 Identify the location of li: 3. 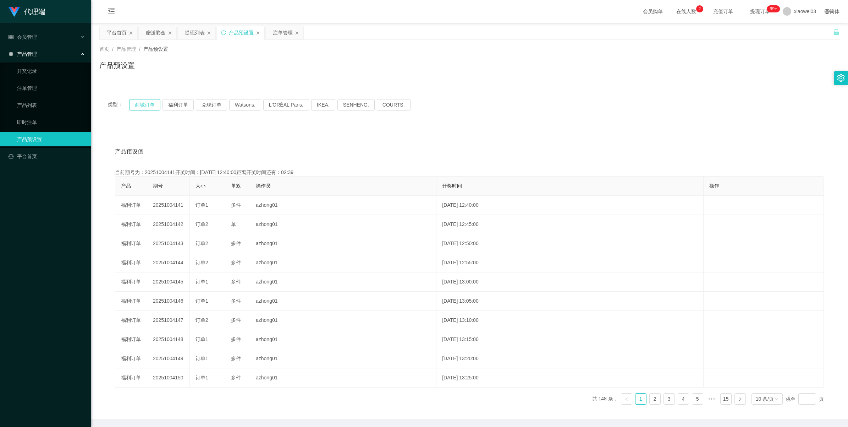
(669, 398).